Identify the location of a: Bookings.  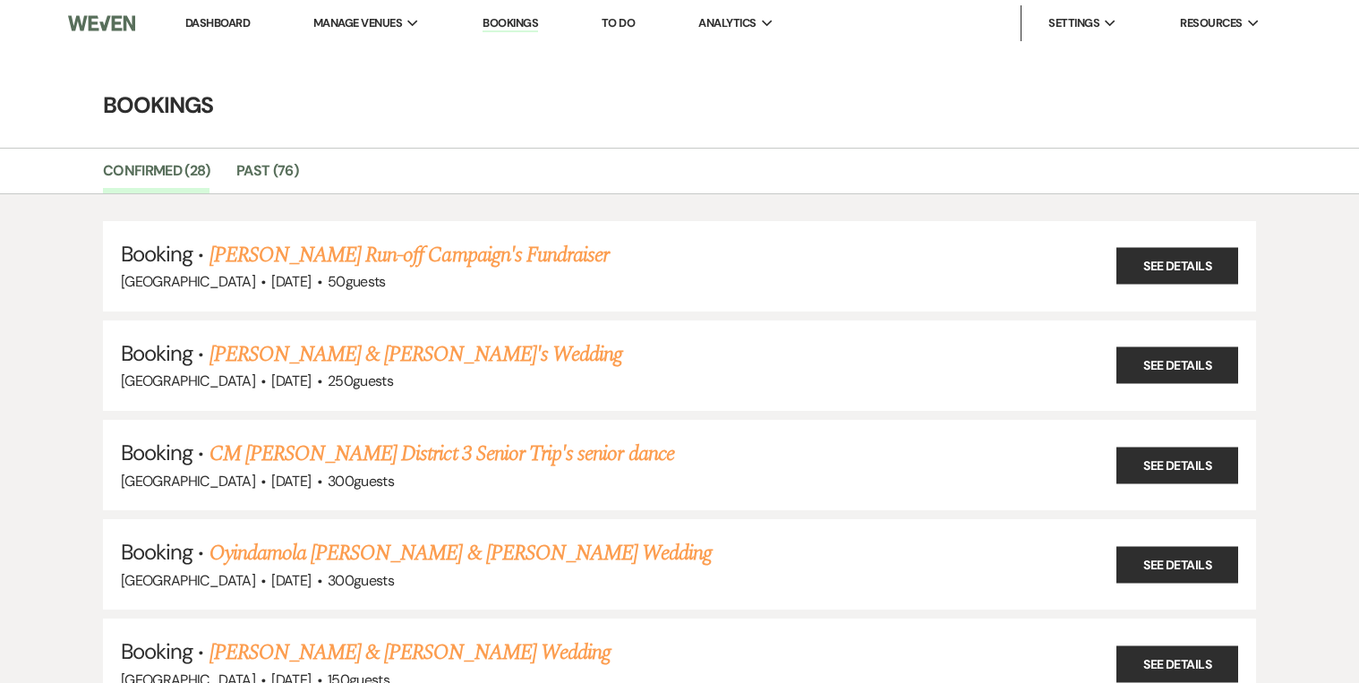
(510, 23).